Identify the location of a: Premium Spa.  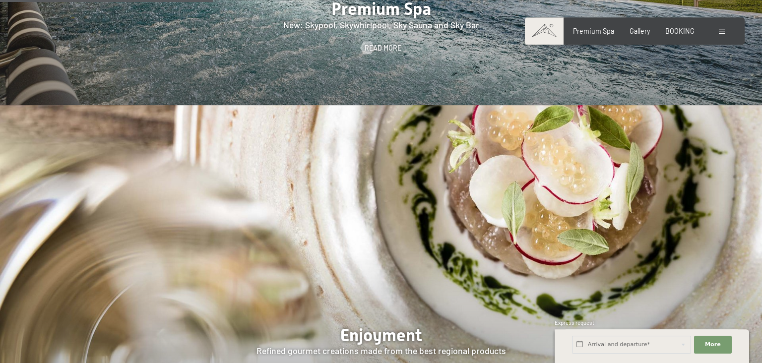
(593, 31).